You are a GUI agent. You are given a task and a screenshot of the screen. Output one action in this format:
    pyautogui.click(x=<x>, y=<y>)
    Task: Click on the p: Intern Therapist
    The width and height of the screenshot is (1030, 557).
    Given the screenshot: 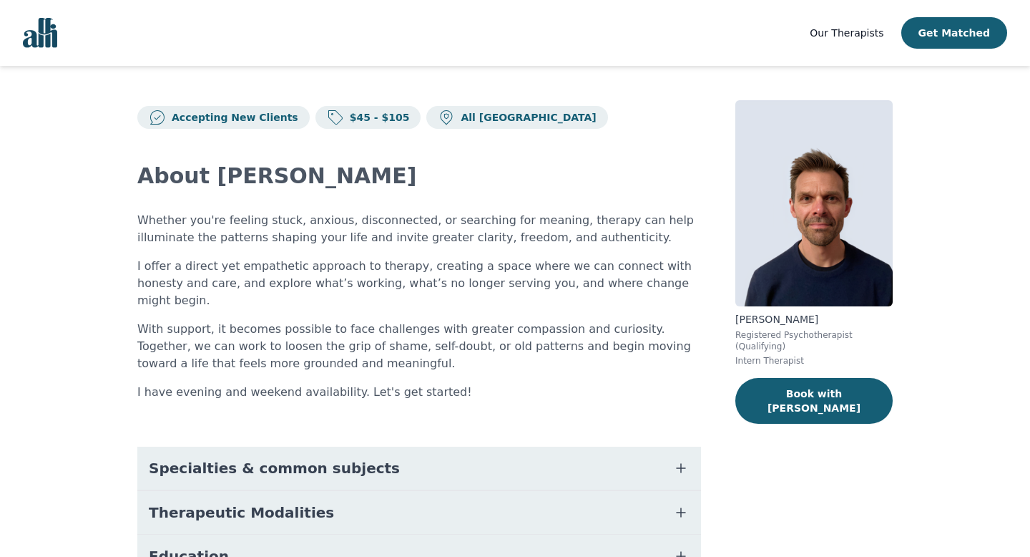 What is the action you would take?
    pyautogui.click(x=814, y=361)
    